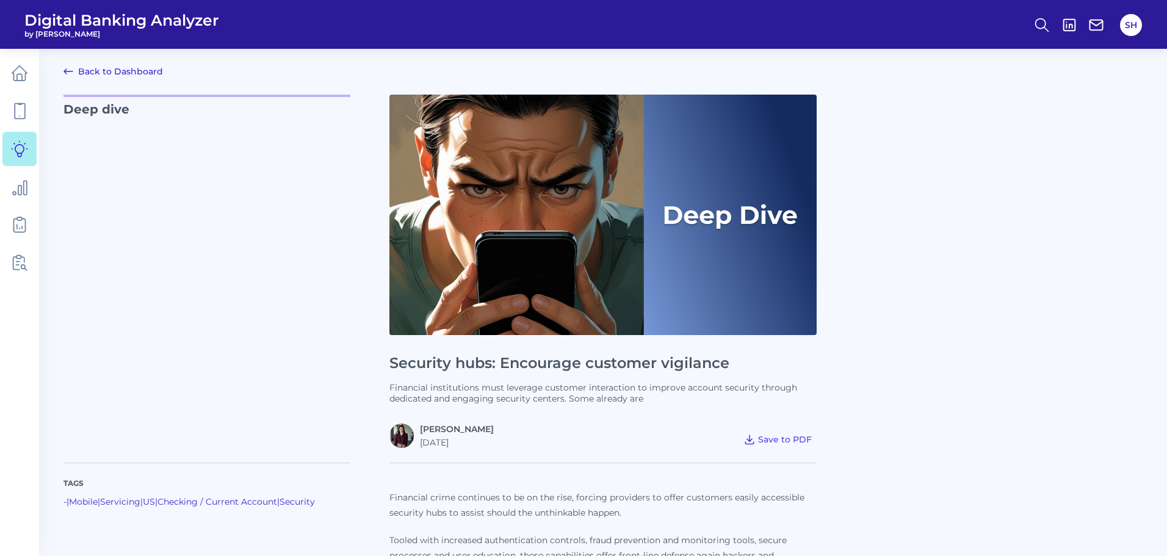 The width and height of the screenshot is (1167, 556). I want to click on p: Financial institutions must leverage customer interaction to improve account security through ded..., so click(603, 393).